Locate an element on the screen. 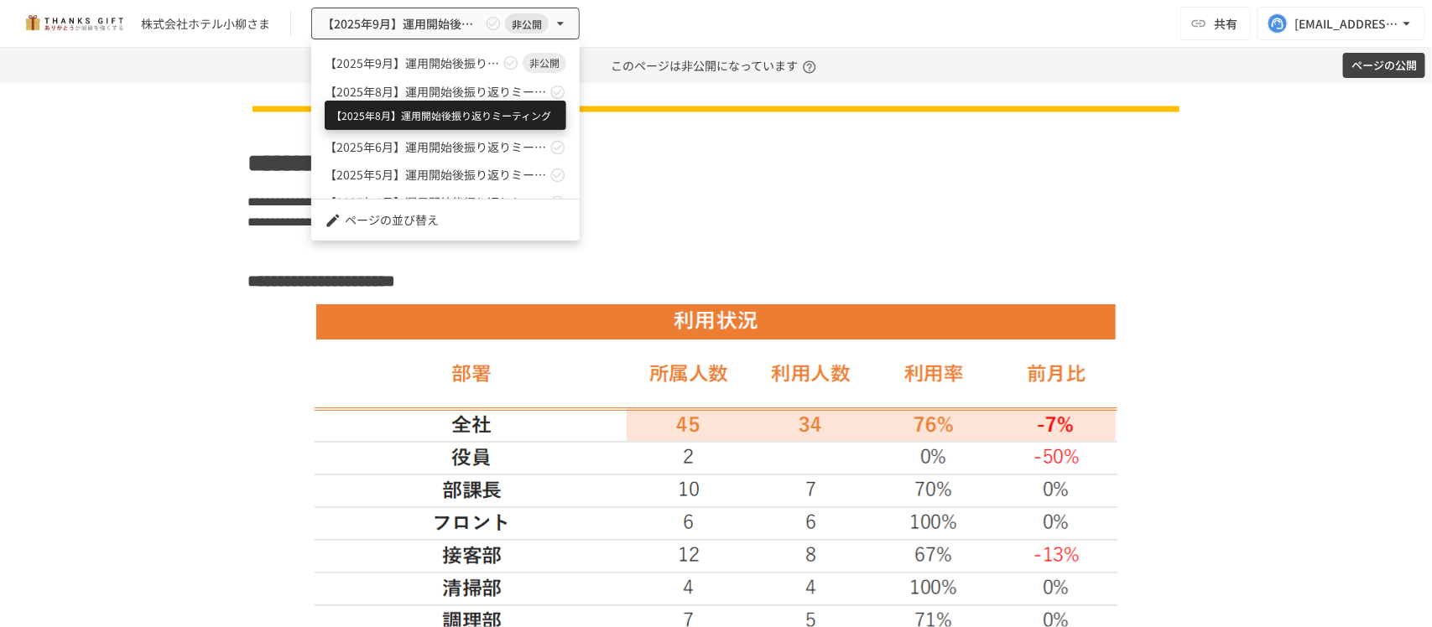  span: 【2025年9月】運用開始後振り返りミーティング is located at coordinates (412, 63).